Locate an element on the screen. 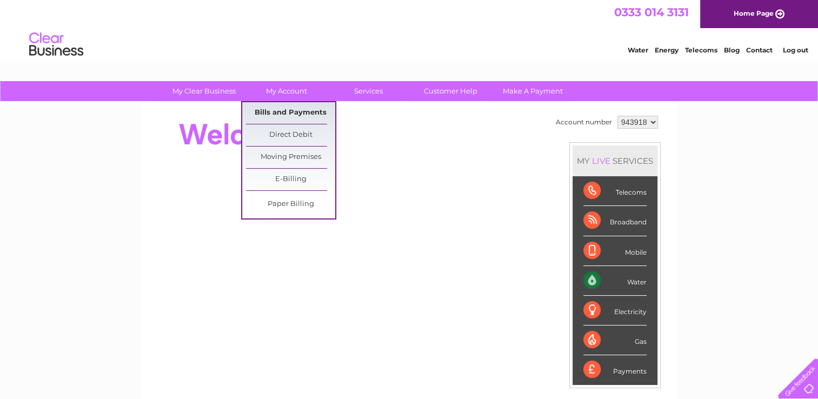 The height and width of the screenshot is (399, 818). a: Blog is located at coordinates (732, 50).